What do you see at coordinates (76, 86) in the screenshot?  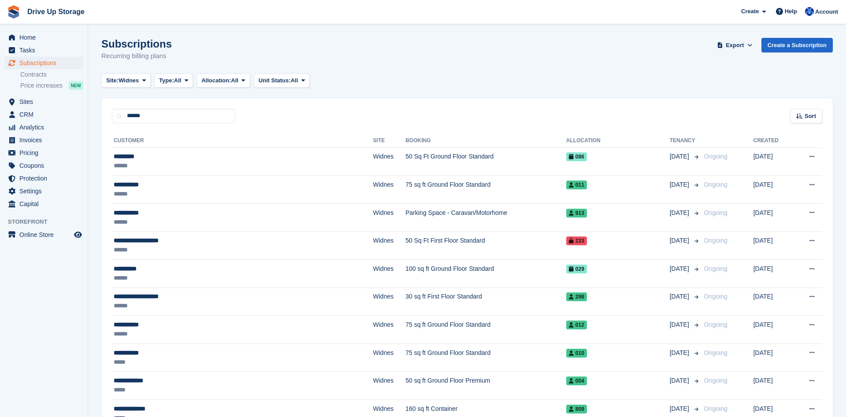 I see `div: NEW` at bounding box center [76, 86].